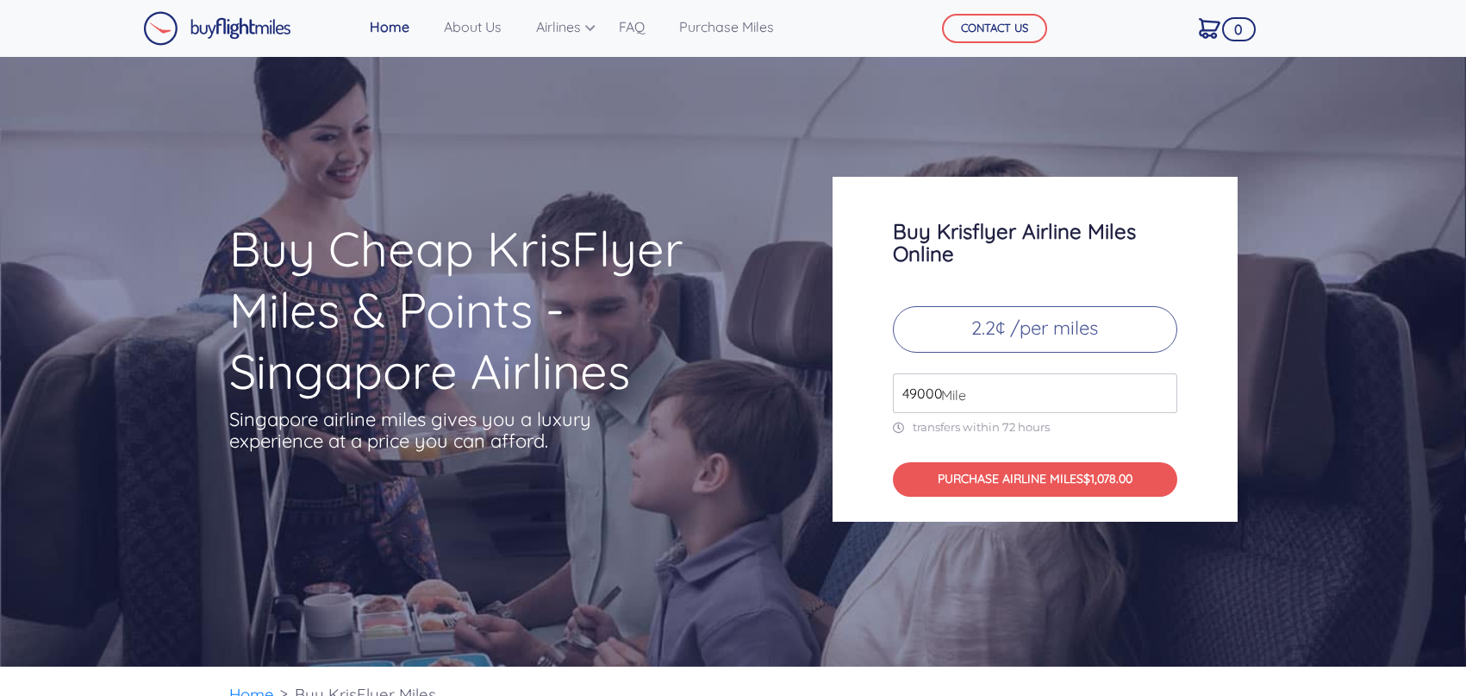 This screenshot has width=1466, height=696. Describe the element at coordinates (1108, 478) in the screenshot. I see `span: $1,078.00` at that location.